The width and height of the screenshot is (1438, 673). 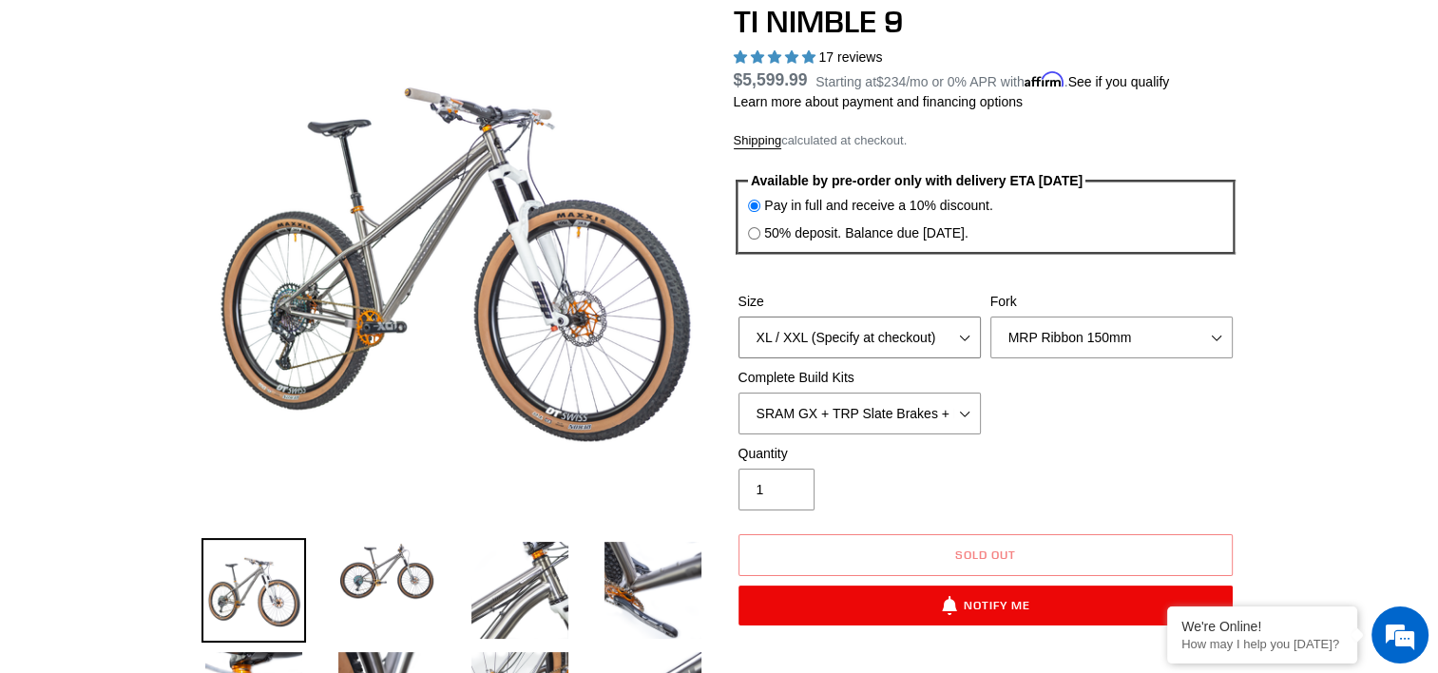 What do you see at coordinates (186, 306) in the screenshot?
I see `span: We're online!` at bounding box center [186, 306].